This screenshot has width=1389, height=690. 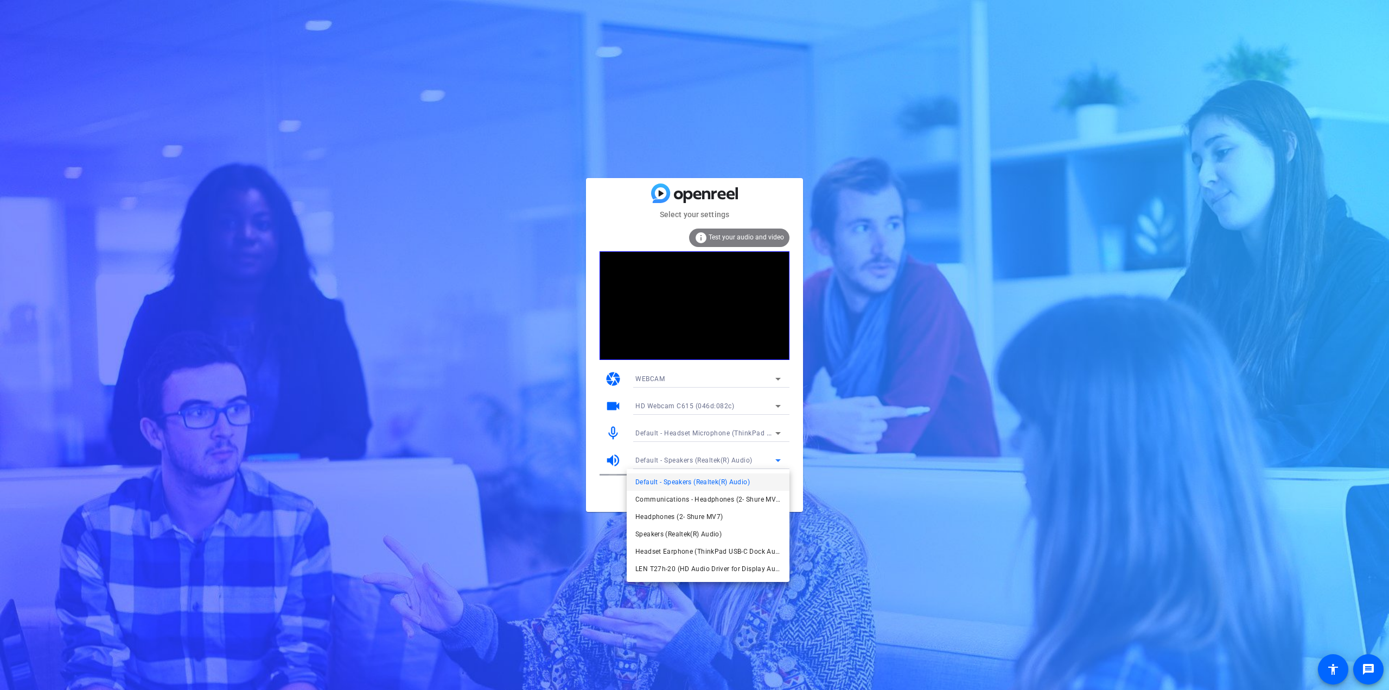 I want to click on span: Headset Earphone (ThinkPad USB-C Dock Audio), so click(x=708, y=551).